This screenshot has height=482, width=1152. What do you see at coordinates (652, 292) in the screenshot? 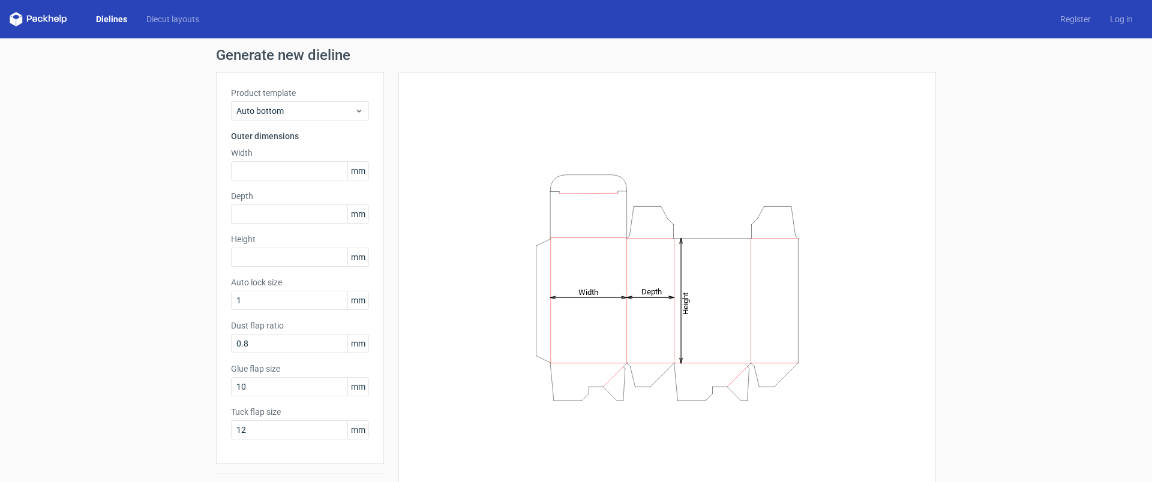
I see `tspan: Depth` at bounding box center [652, 292].